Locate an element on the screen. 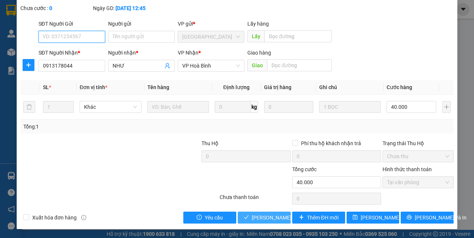 The height and width of the screenshot is (238, 474). span: SL is located at coordinates (46, 87).